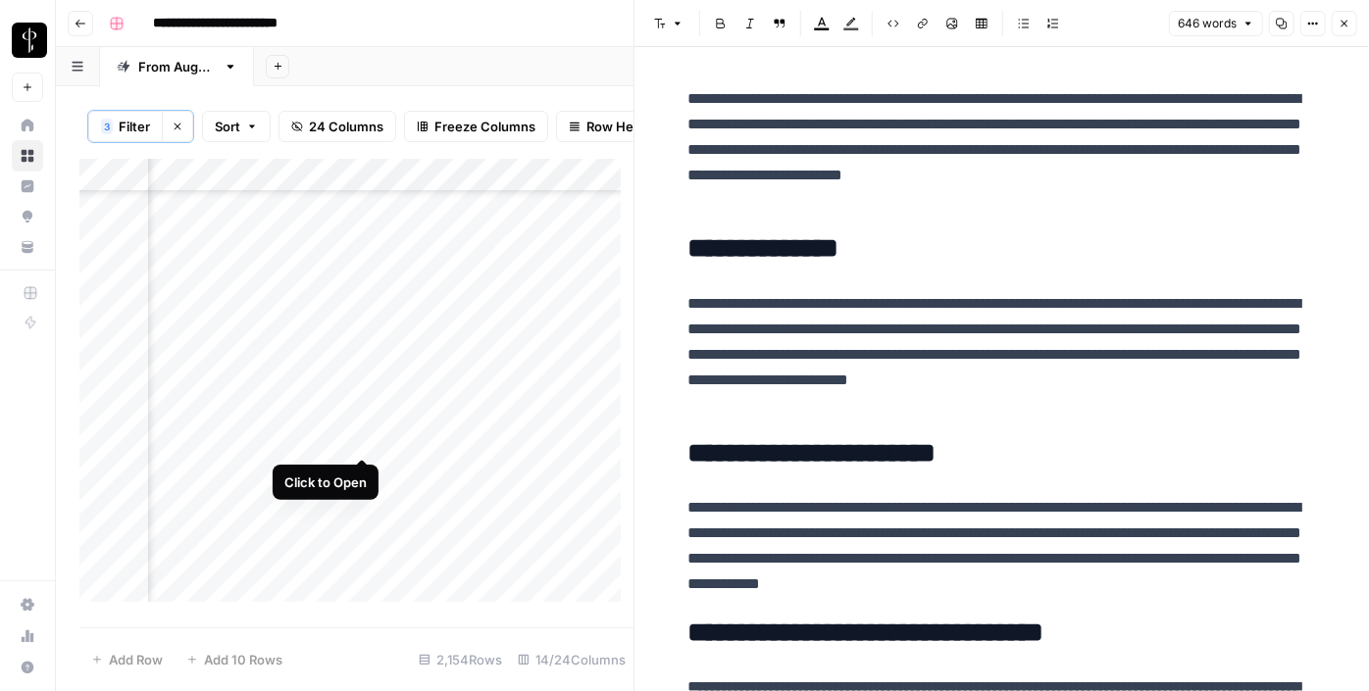 This screenshot has width=1369, height=691. What do you see at coordinates (27, 605) in the screenshot?
I see `a: Settings` at bounding box center [27, 605].